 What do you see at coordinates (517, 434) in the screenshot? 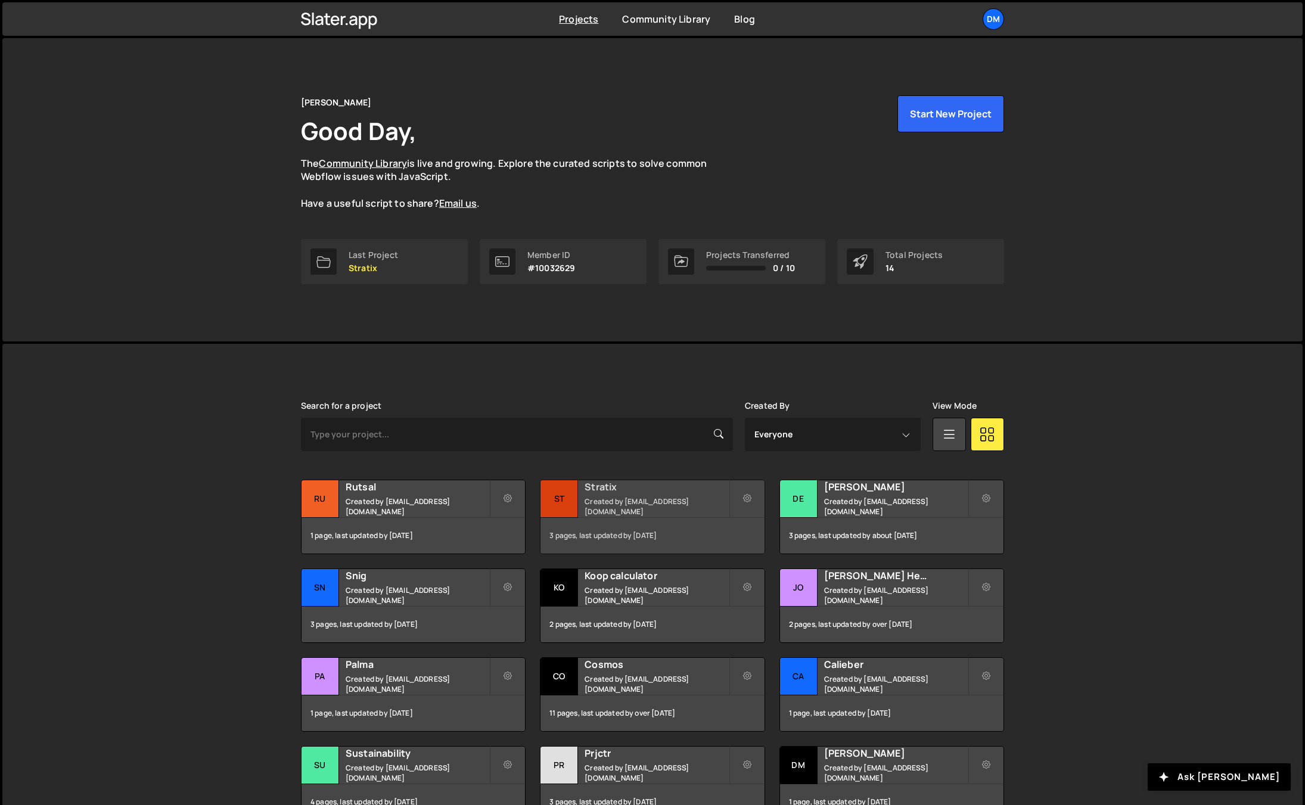
I see `input: Type your project...` at bounding box center [517, 434].